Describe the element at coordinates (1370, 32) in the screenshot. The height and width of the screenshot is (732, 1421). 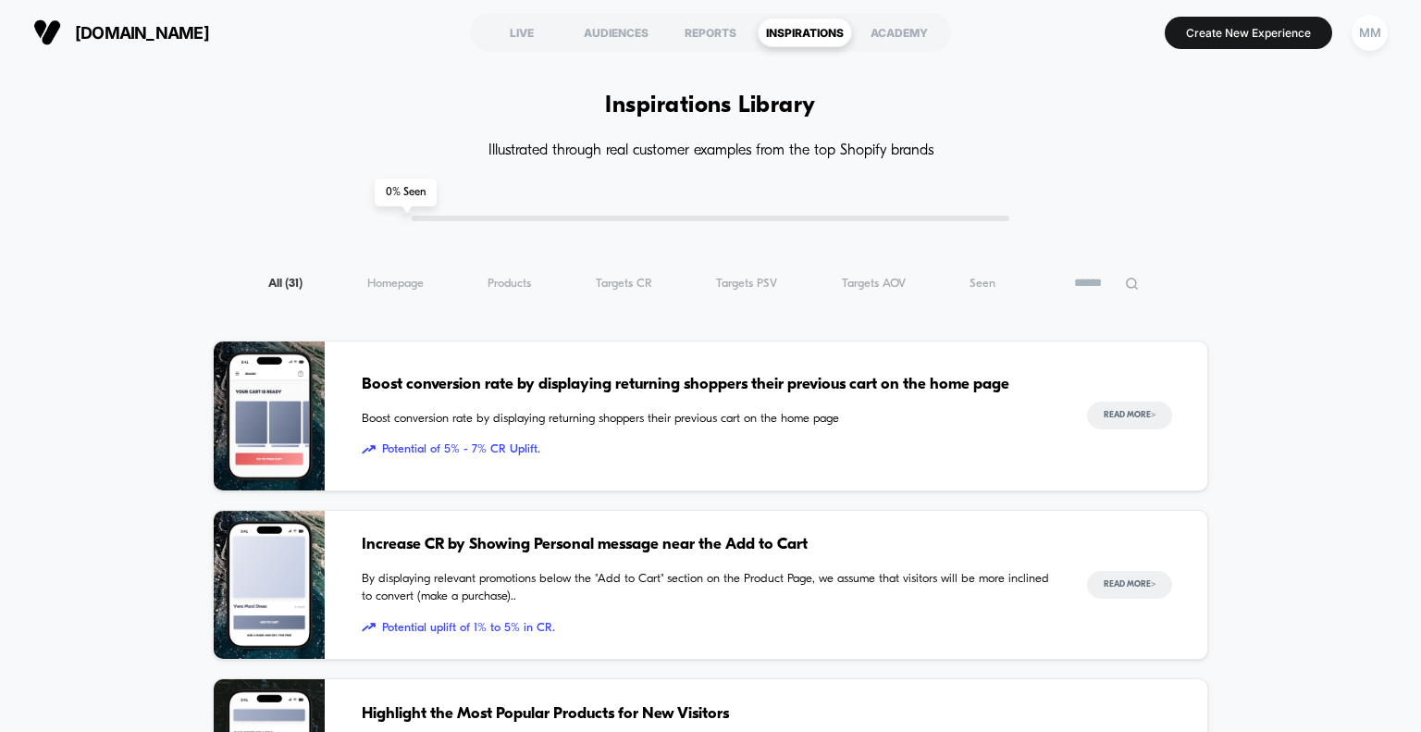
I see `div: MM` at that location.